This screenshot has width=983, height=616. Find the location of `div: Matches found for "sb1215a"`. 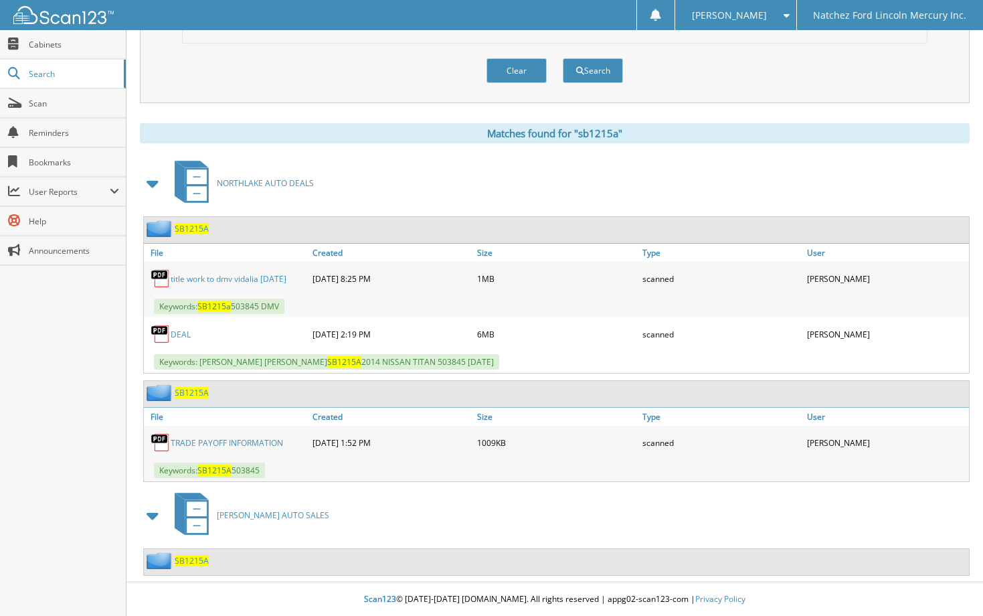

div: Matches found for "sb1215a" is located at coordinates (555, 133).